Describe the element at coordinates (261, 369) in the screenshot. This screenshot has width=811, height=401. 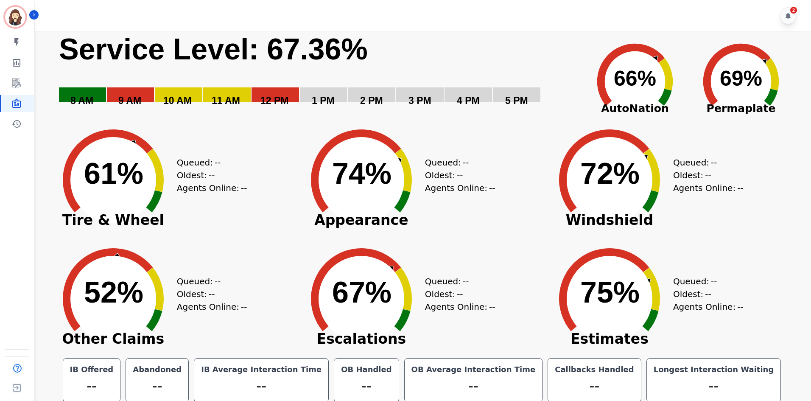
I see `div: IB Average Interaction Time` at that location.